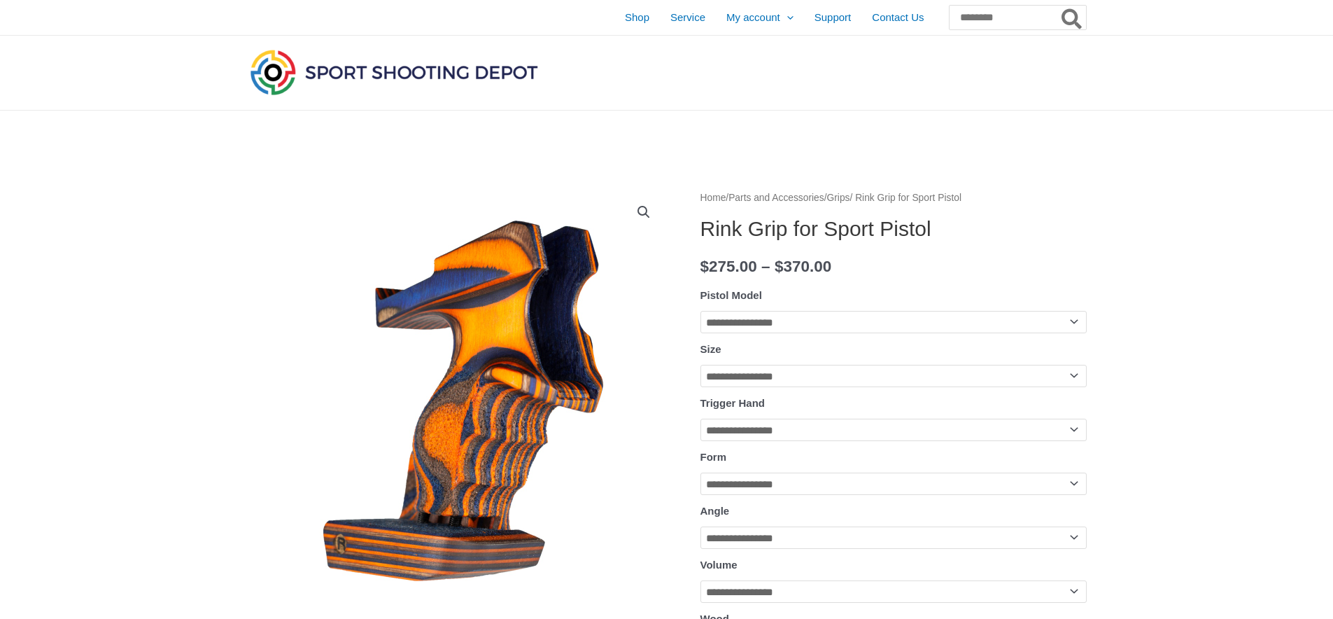 Image resolution: width=1333 pixels, height=619 pixels. What do you see at coordinates (803, 266) in the screenshot?
I see `bdi: 370.00` at bounding box center [803, 266].